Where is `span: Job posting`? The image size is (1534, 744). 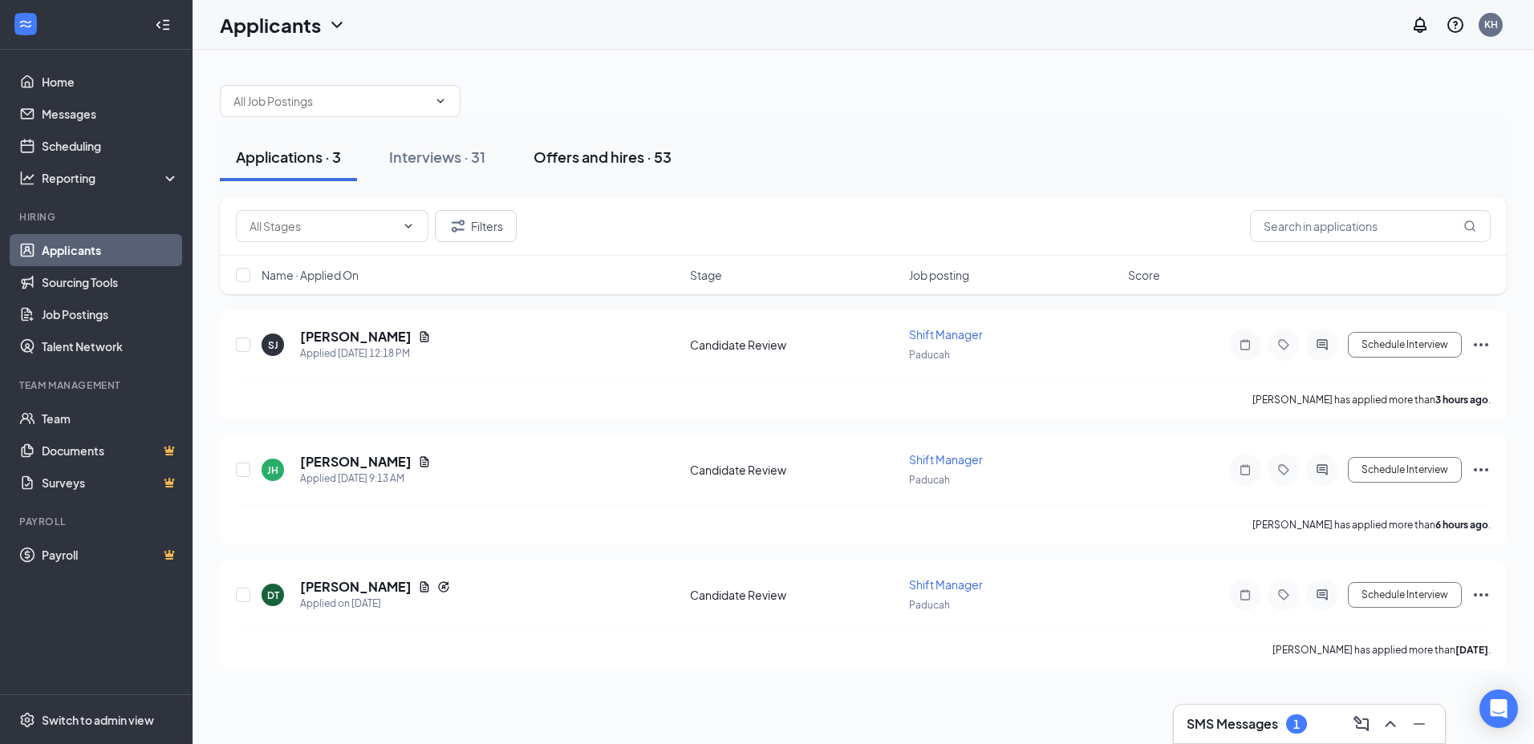
span: Job posting is located at coordinates (939, 275).